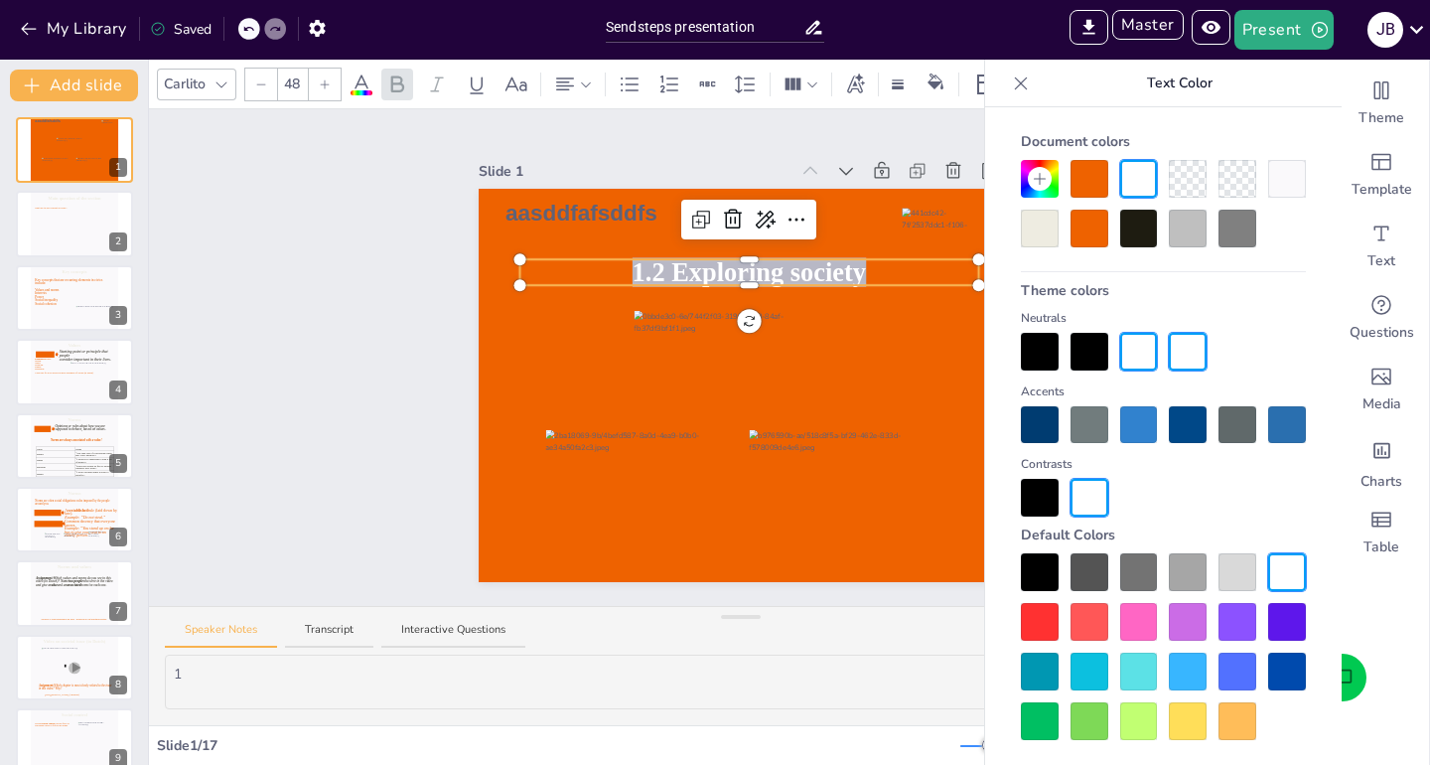 This screenshot has height=765, width=1430. What do you see at coordinates (1179, 83) in the screenshot?
I see `p: Text Color` at bounding box center [1179, 83].